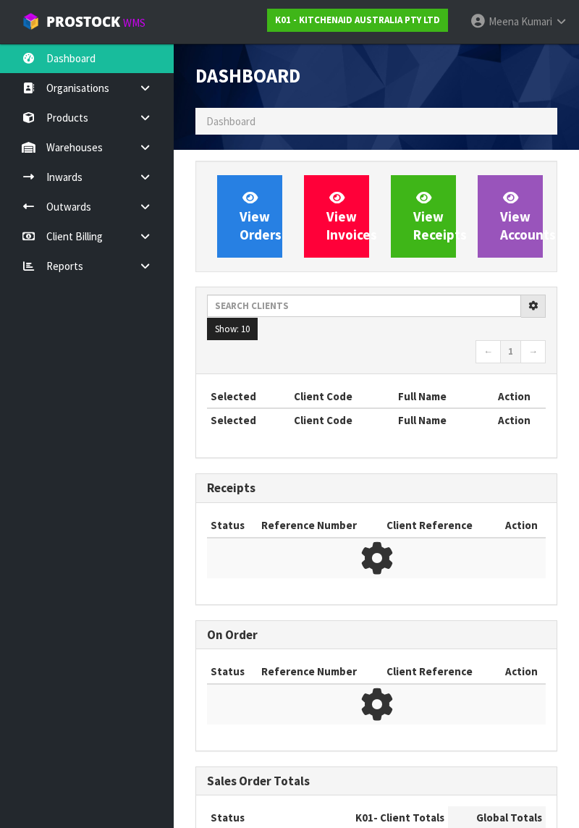 The width and height of the screenshot is (579, 828). What do you see at coordinates (376, 781) in the screenshot?
I see `h3: Sales Order Totals` at bounding box center [376, 781].